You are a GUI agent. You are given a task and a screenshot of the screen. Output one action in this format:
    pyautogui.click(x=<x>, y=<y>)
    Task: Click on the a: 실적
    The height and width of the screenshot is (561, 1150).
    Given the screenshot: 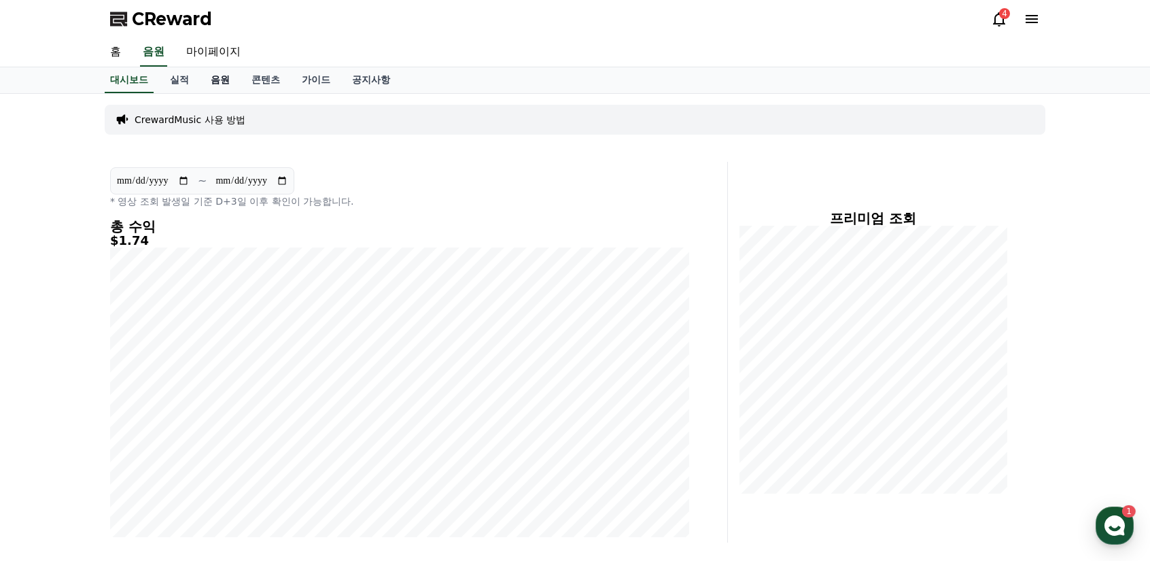 What is the action you would take?
    pyautogui.click(x=179, y=80)
    